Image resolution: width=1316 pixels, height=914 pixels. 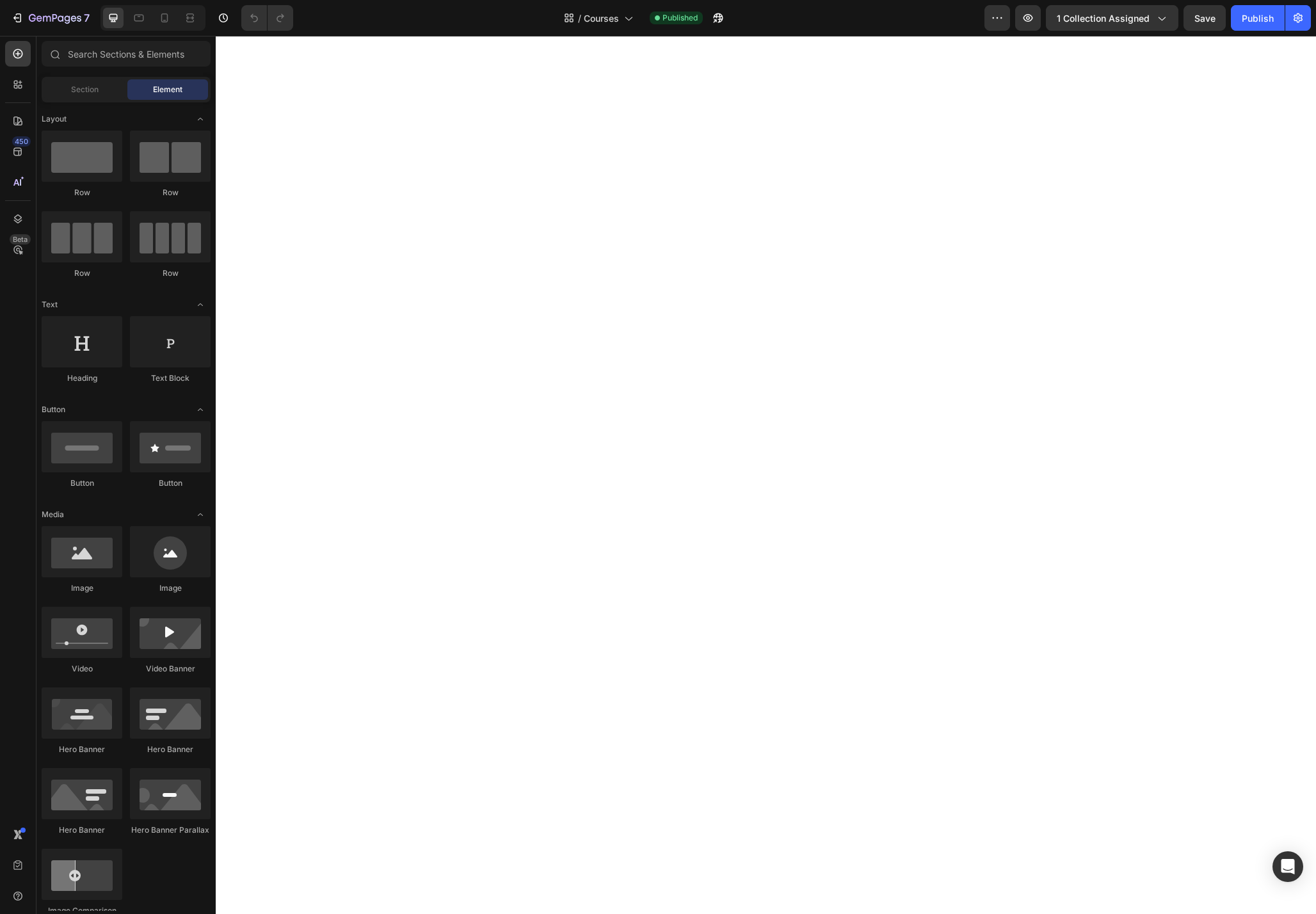 What do you see at coordinates (50, 18) in the screenshot?
I see `button: 7` at bounding box center [50, 18].